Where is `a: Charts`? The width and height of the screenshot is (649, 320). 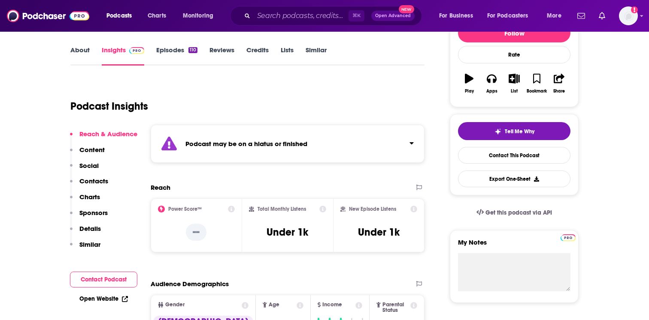
a: Charts is located at coordinates (157, 16).